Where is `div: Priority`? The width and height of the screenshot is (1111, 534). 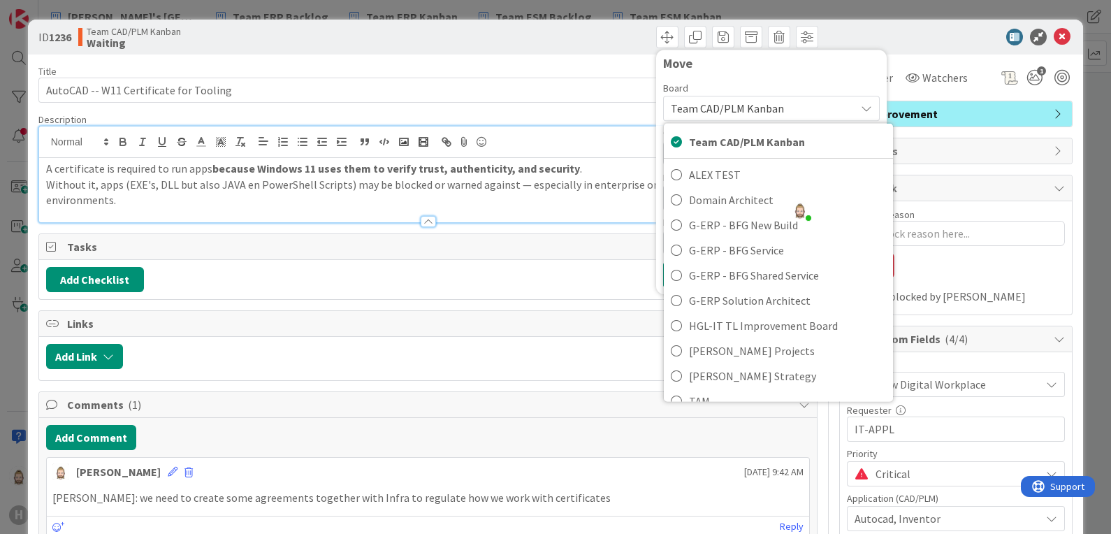 div: Priority is located at coordinates (955, 453).